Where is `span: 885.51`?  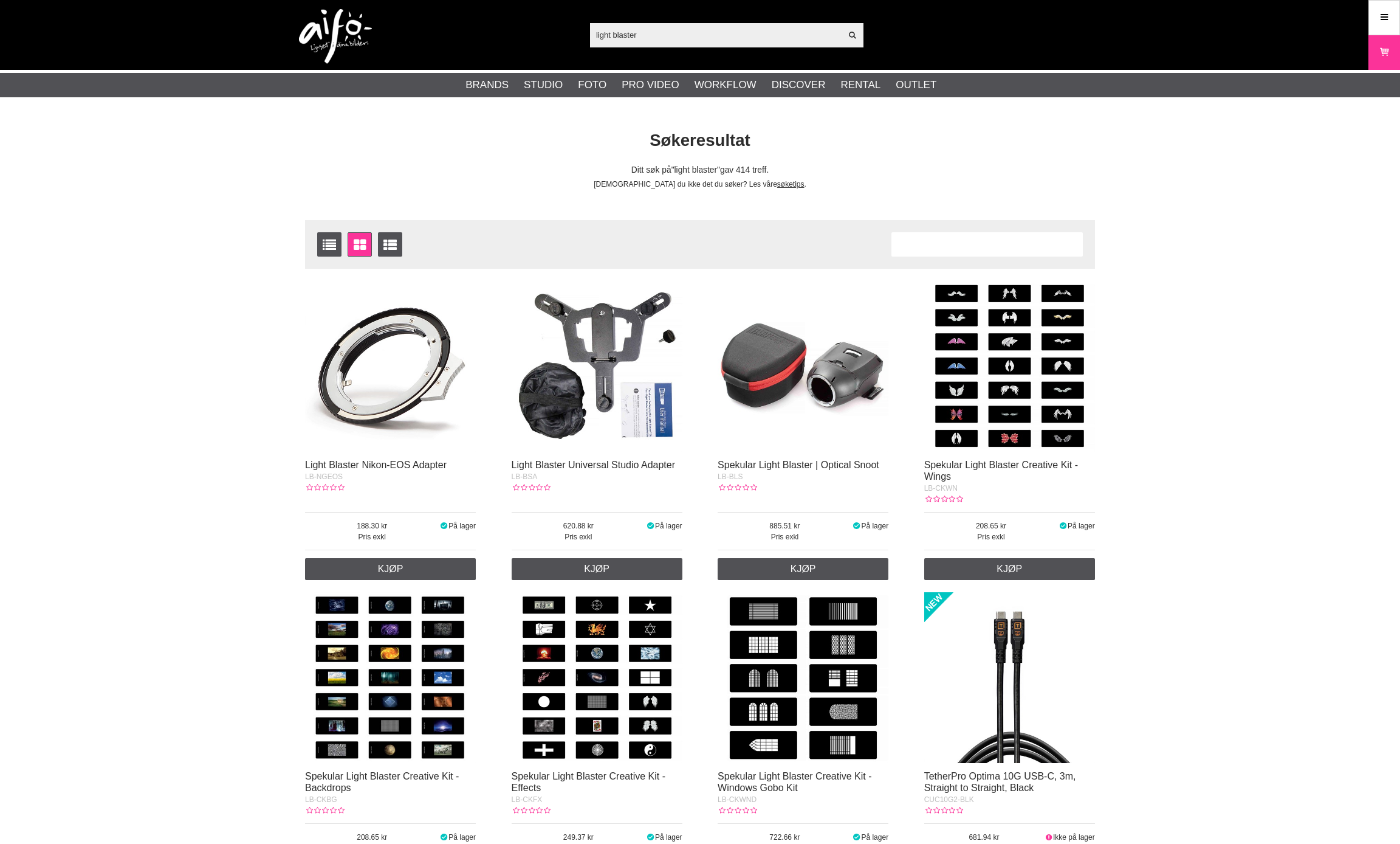 span: 885.51 is located at coordinates (785, 526).